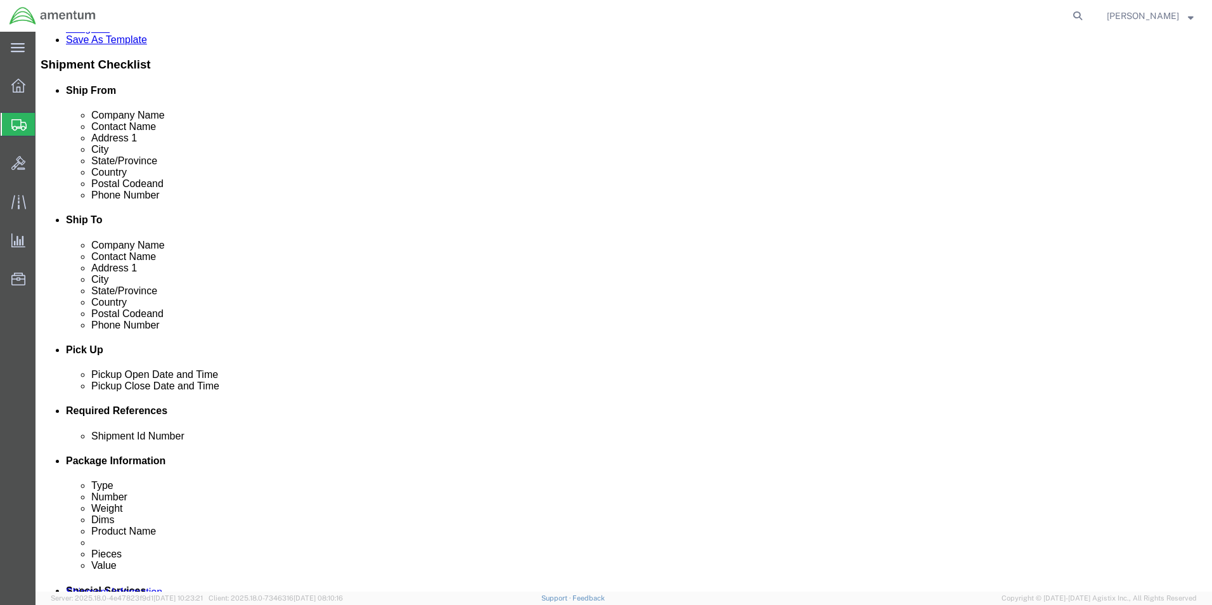 This screenshot has width=1212, height=605. What do you see at coordinates (127, 598) in the screenshot?
I see `span: Server: 2025.18.0-4e47823f9d1` at bounding box center [127, 598].